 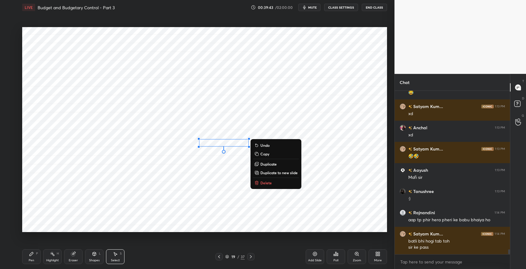 What do you see at coordinates (336, 260) in the screenshot?
I see `div: Poll` at bounding box center [336, 260].